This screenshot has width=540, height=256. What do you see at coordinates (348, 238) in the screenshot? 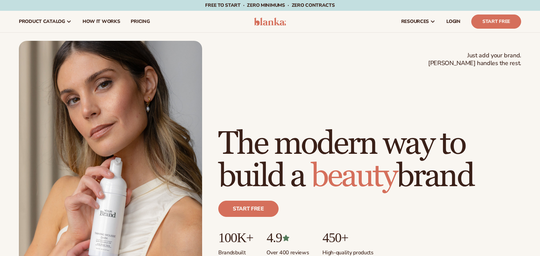
I see `p: 450+` at bounding box center [348, 238].